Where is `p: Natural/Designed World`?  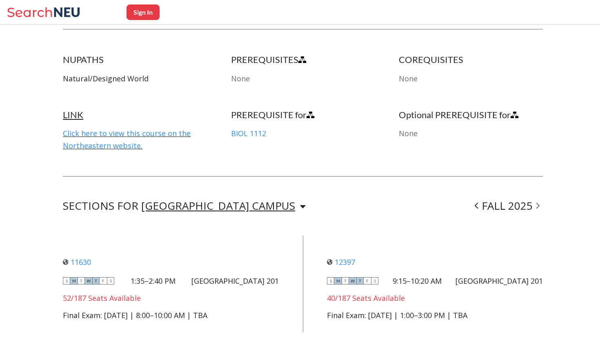 p: Natural/Designed World is located at coordinates (135, 78).